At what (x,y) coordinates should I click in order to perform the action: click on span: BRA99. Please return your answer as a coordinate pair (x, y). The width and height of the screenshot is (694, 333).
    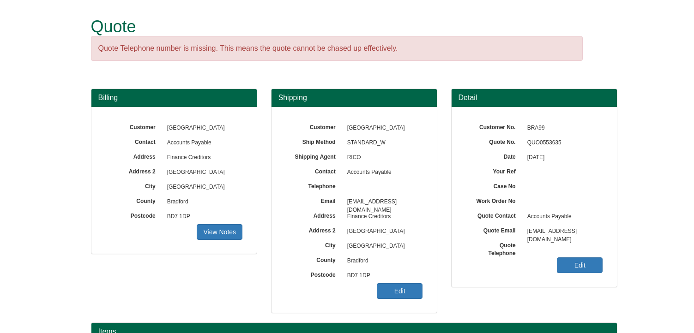
    Looking at the image, I should click on (563, 128).